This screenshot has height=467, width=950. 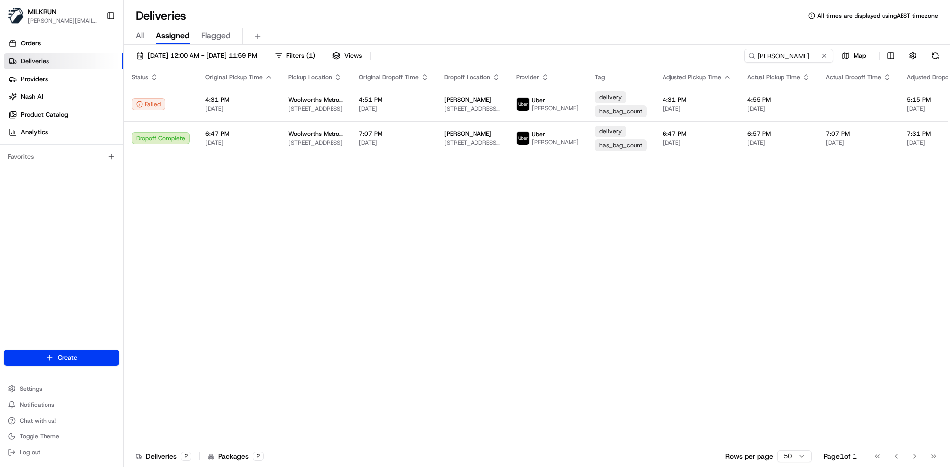 I want to click on div: Favorites, so click(x=61, y=157).